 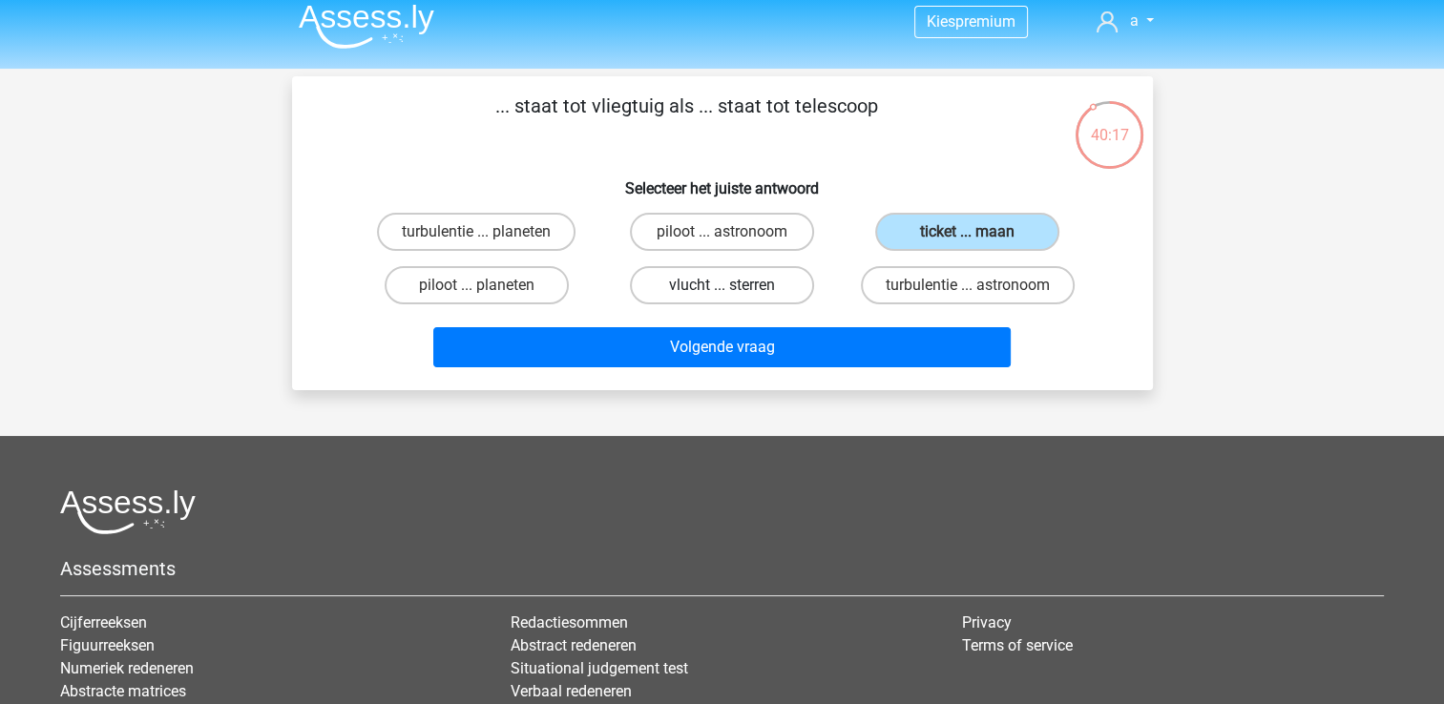 What do you see at coordinates (722, 180) in the screenshot?
I see `h6: Selecteer het juiste antwoord` at bounding box center [722, 180].